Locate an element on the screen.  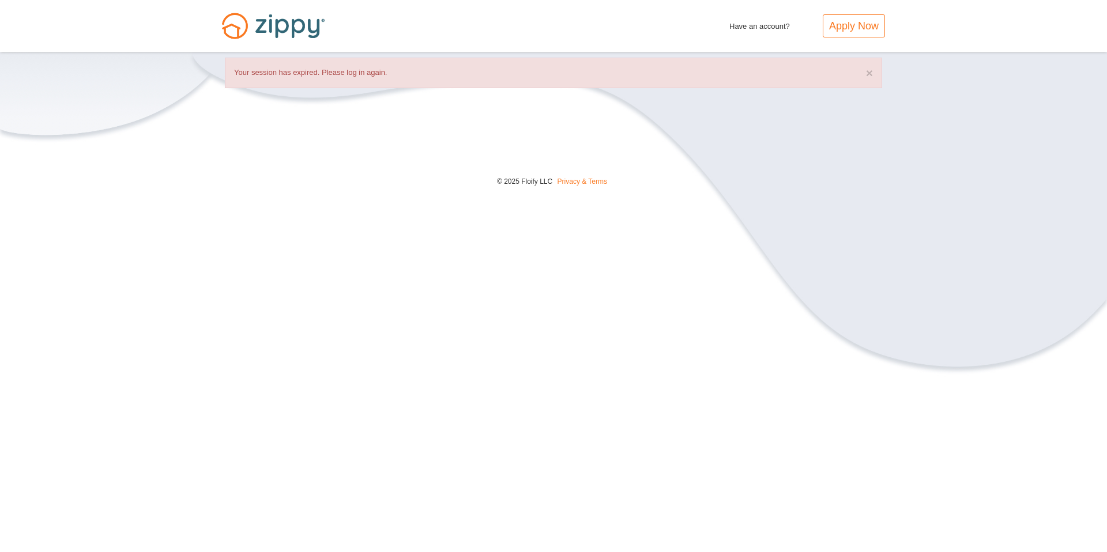
a: Privacy & Terms is located at coordinates (582, 182).